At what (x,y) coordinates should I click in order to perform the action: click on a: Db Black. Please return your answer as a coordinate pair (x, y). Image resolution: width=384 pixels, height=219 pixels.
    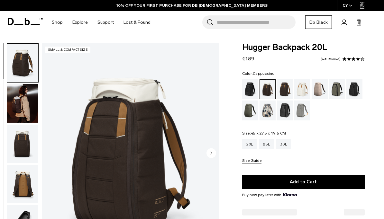
    Looking at the image, I should click on (319, 22).